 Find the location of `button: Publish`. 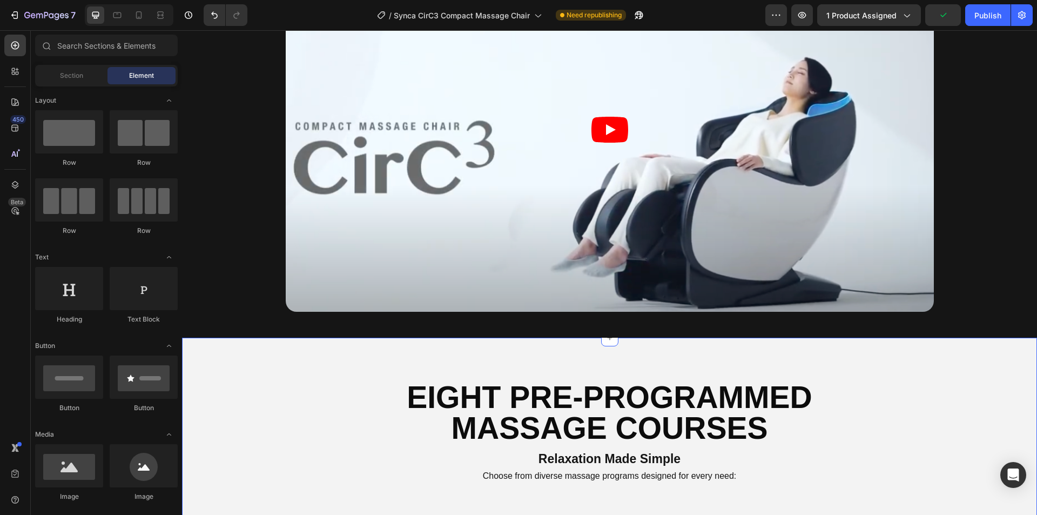

button: Publish is located at coordinates (988, 15).